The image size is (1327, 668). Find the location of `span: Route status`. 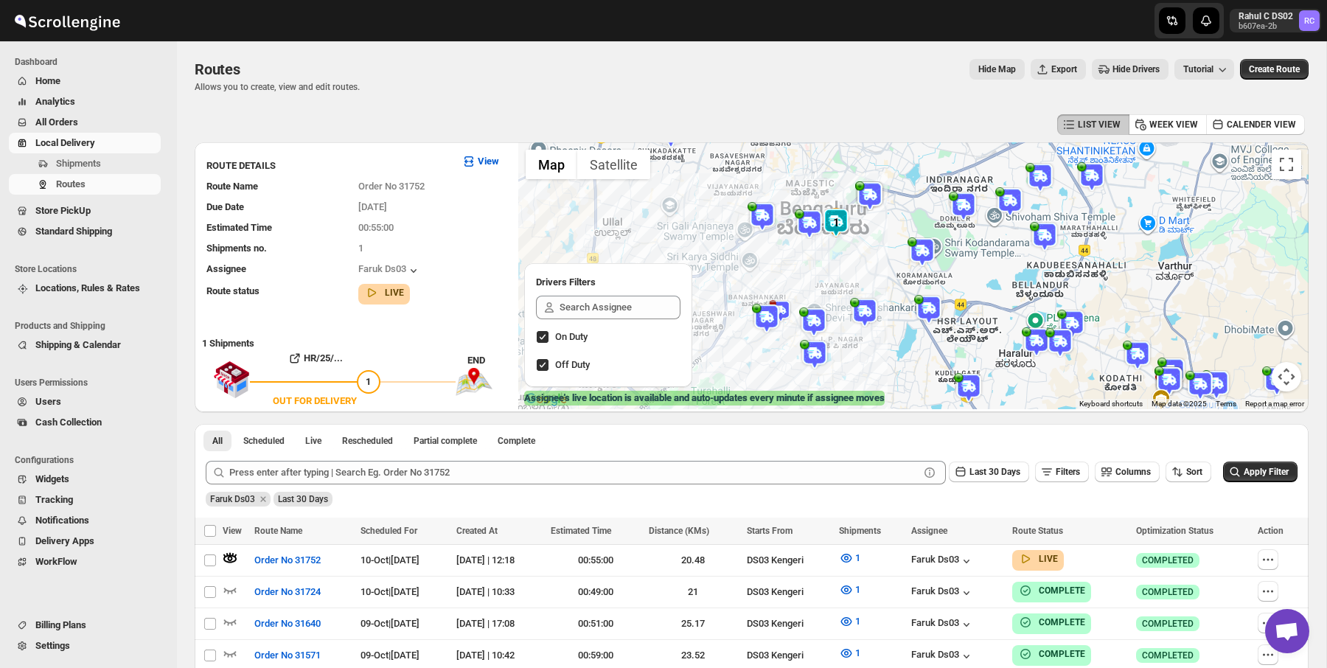

span: Route status is located at coordinates (233, 291).